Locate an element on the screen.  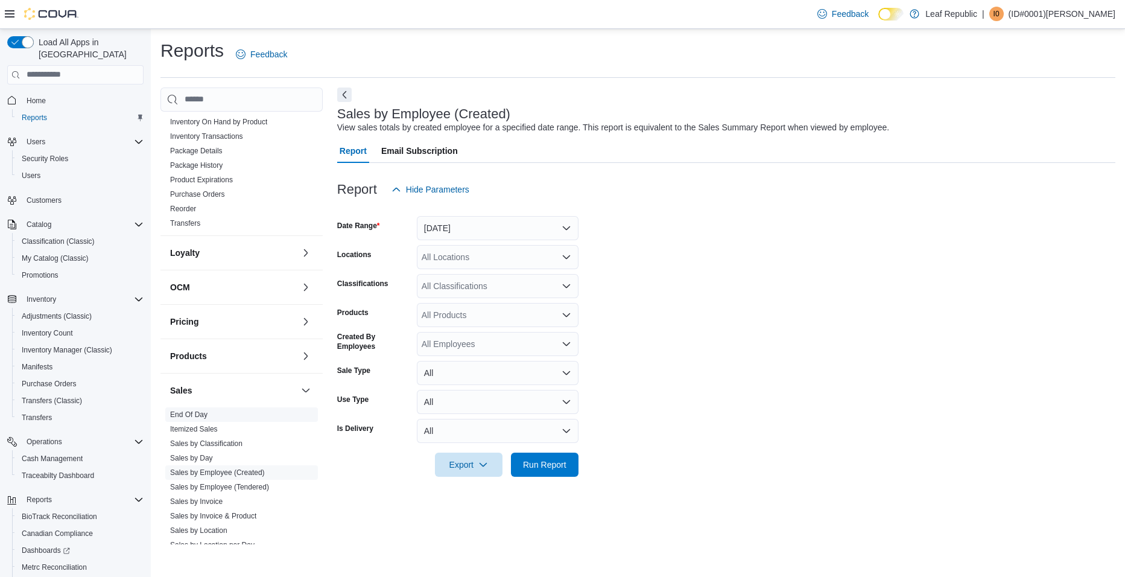
span: End Of Day is located at coordinates (189, 414).